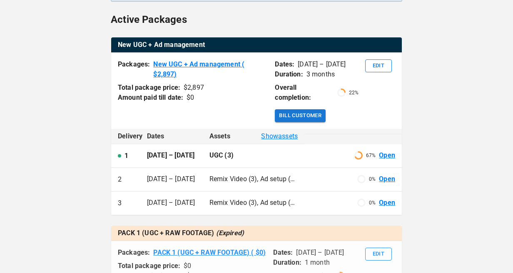 The width and height of the screenshot is (513, 273). What do you see at coordinates (254, 203) in the screenshot?
I see `p: Remix Video (3), Ad setup (4), Ad campaign optimisation (2)` at bounding box center [254, 203].